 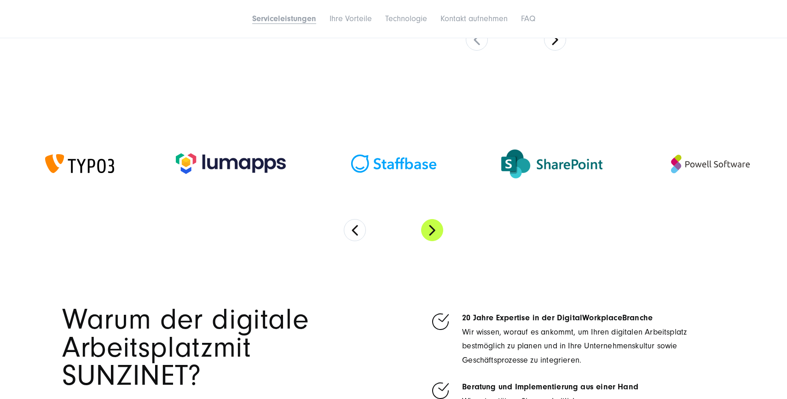 I want to click on span: 20 Jahre Expertise in der Digital, so click(x=522, y=318).